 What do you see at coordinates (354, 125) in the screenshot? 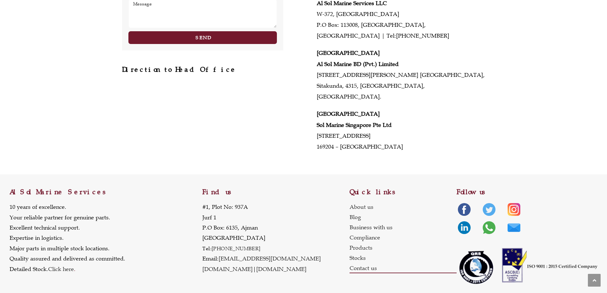
I see `strong: Sol Marine Singapore Pte Ltd` at bounding box center [354, 125].